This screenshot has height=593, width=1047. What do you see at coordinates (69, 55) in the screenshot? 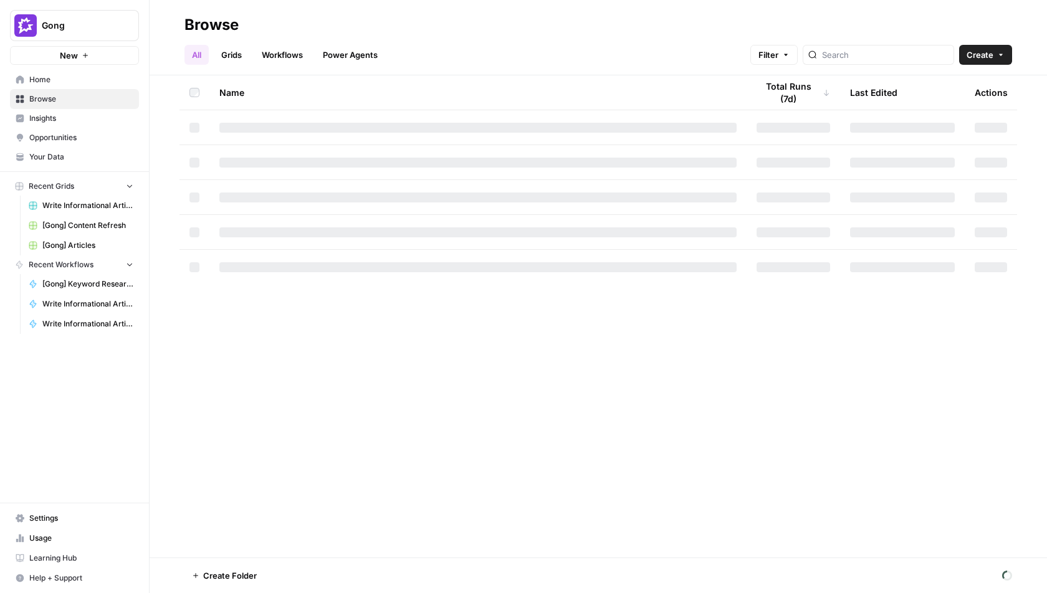
I see `span: New` at bounding box center [69, 55].